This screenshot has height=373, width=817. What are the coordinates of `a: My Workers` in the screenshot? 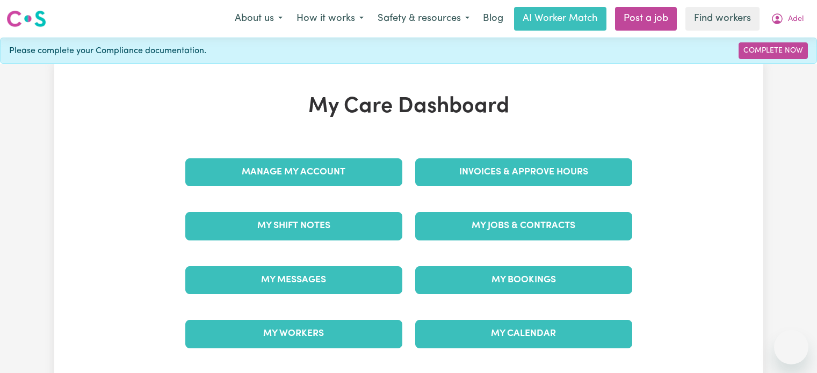 It's located at (294, 334).